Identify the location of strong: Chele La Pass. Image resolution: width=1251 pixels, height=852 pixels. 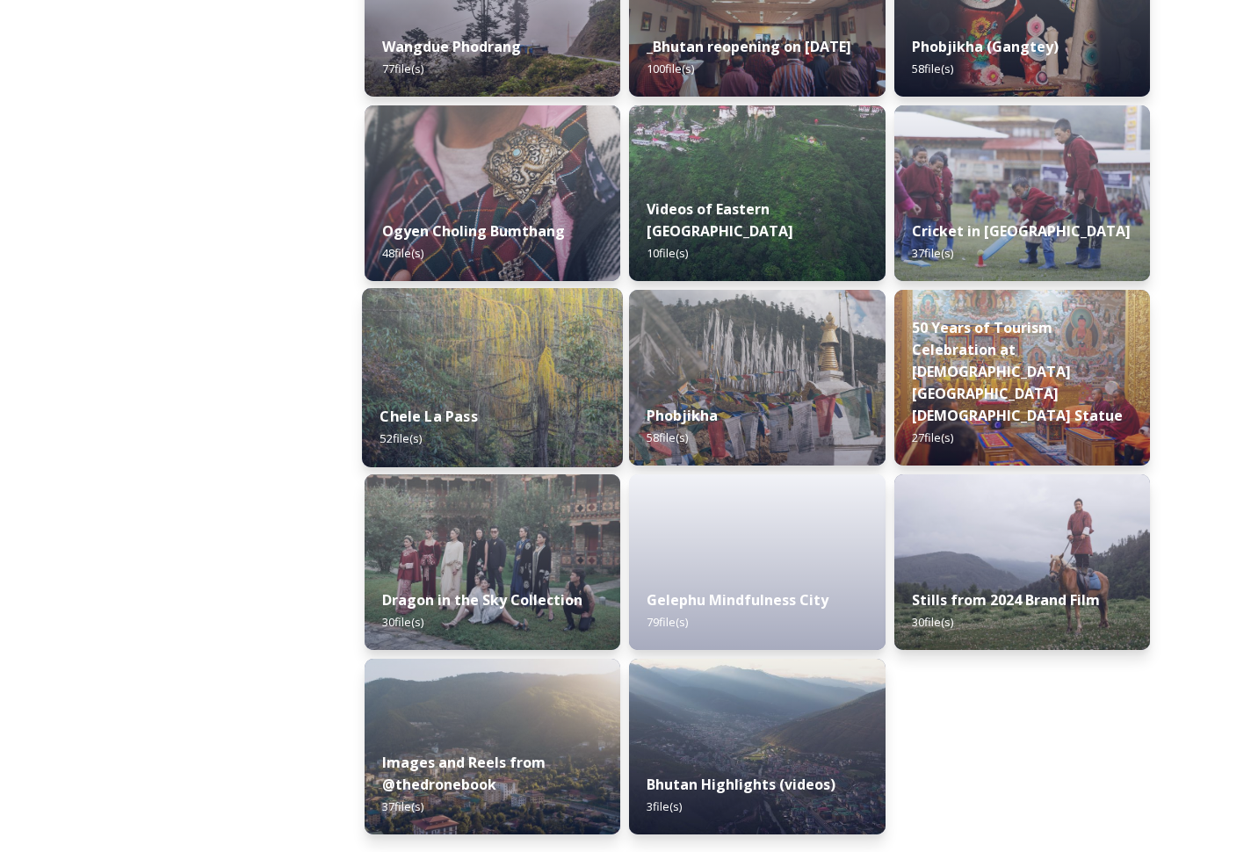
(428, 416).